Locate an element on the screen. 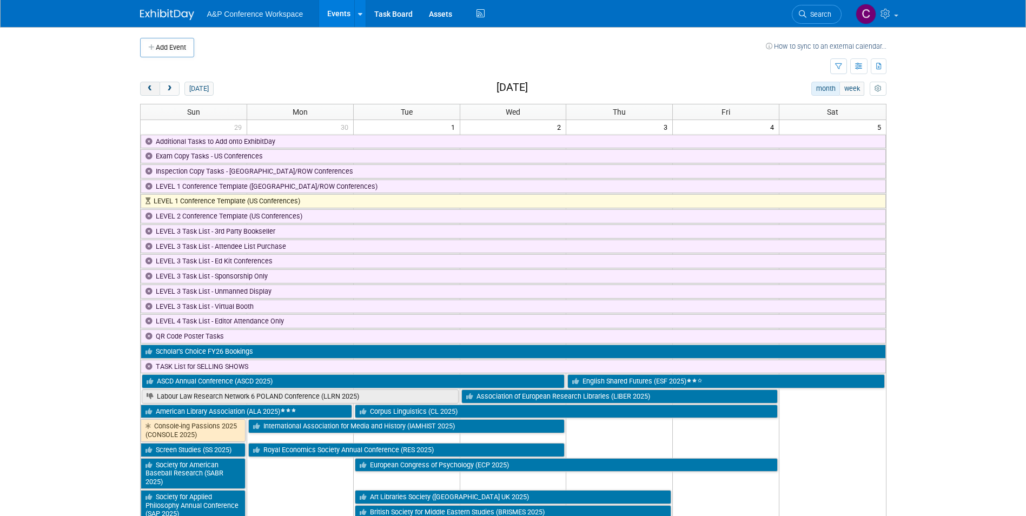 The width and height of the screenshot is (1026, 516). button: prev is located at coordinates (150, 89).